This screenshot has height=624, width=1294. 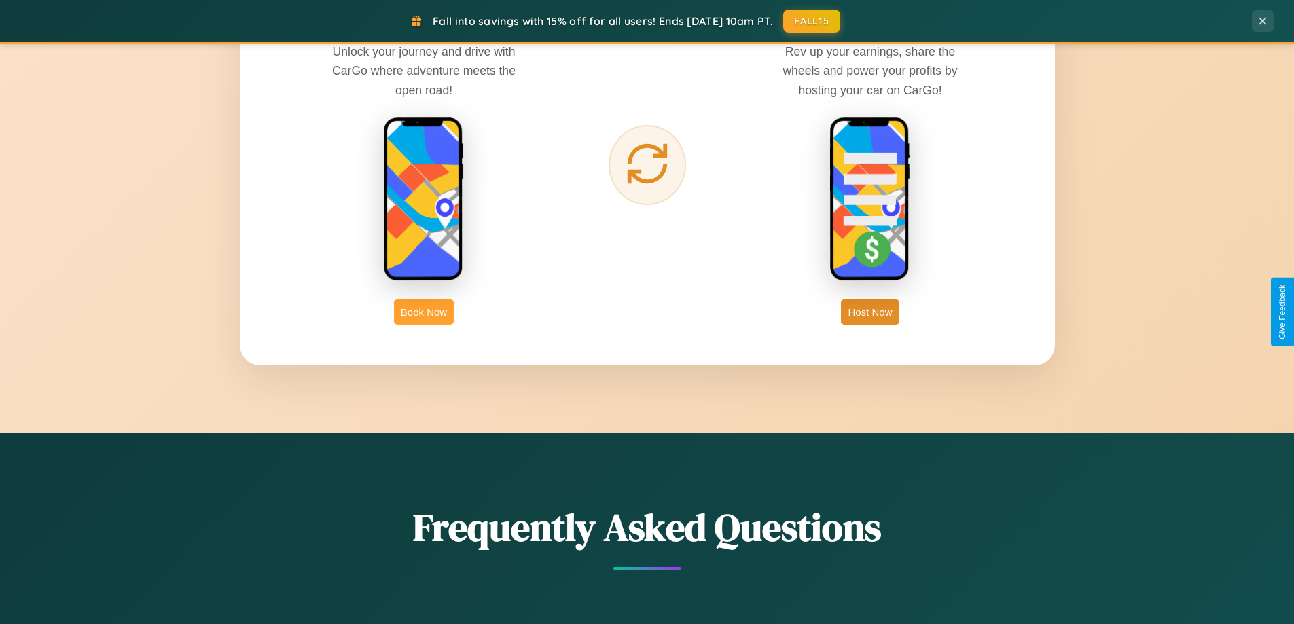 What do you see at coordinates (647, 527) in the screenshot?
I see `h2: Frequently Asked Questions` at bounding box center [647, 527].